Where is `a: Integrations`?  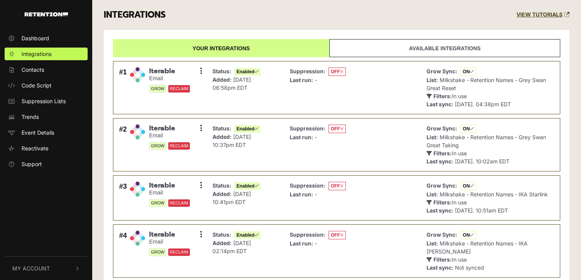 a: Integrations is located at coordinates (46, 54).